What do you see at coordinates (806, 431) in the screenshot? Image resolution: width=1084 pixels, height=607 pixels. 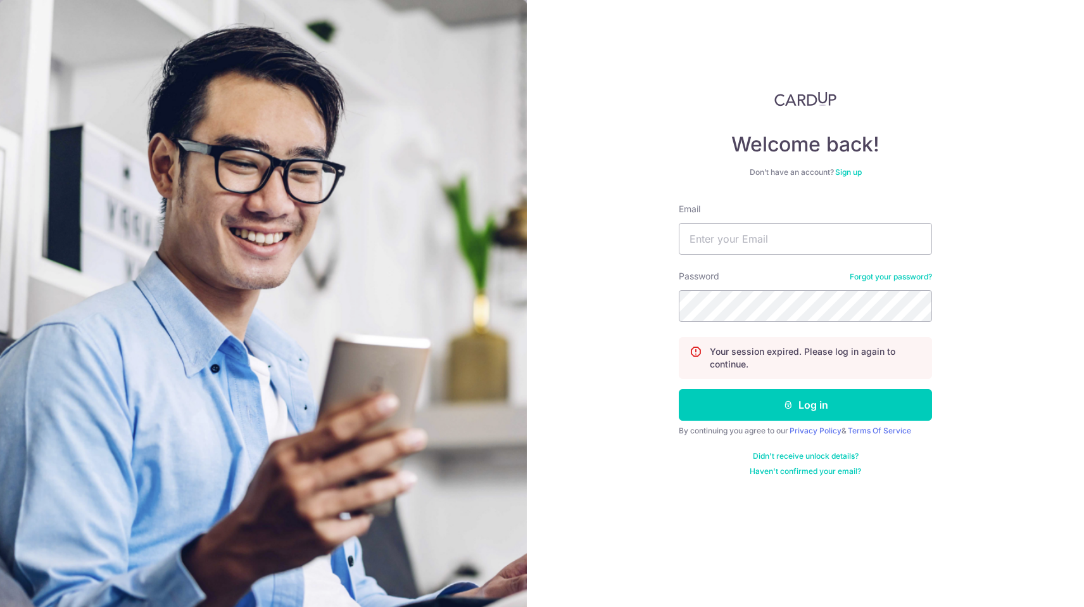 I see `div: By continuing you agree to our &` at bounding box center [806, 431].